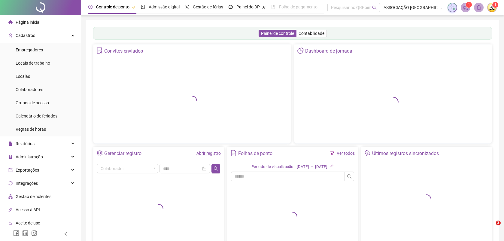 The image size is (504, 241). What do you see at coordinates (452, 8) in the screenshot?
I see `img: sparkle-icon.fc2bf0ac1784a2077858766a79e2daf3.svg` at bounding box center [452, 8].